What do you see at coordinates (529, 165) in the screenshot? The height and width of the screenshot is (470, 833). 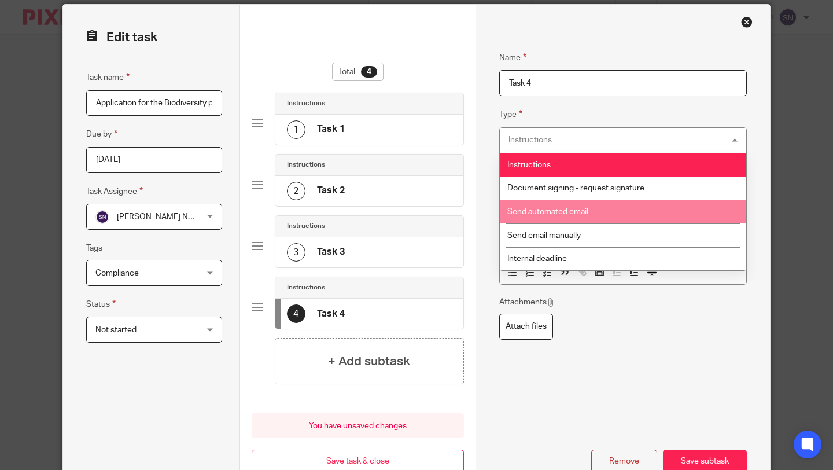 I see `span: Instructions` at bounding box center [529, 165].